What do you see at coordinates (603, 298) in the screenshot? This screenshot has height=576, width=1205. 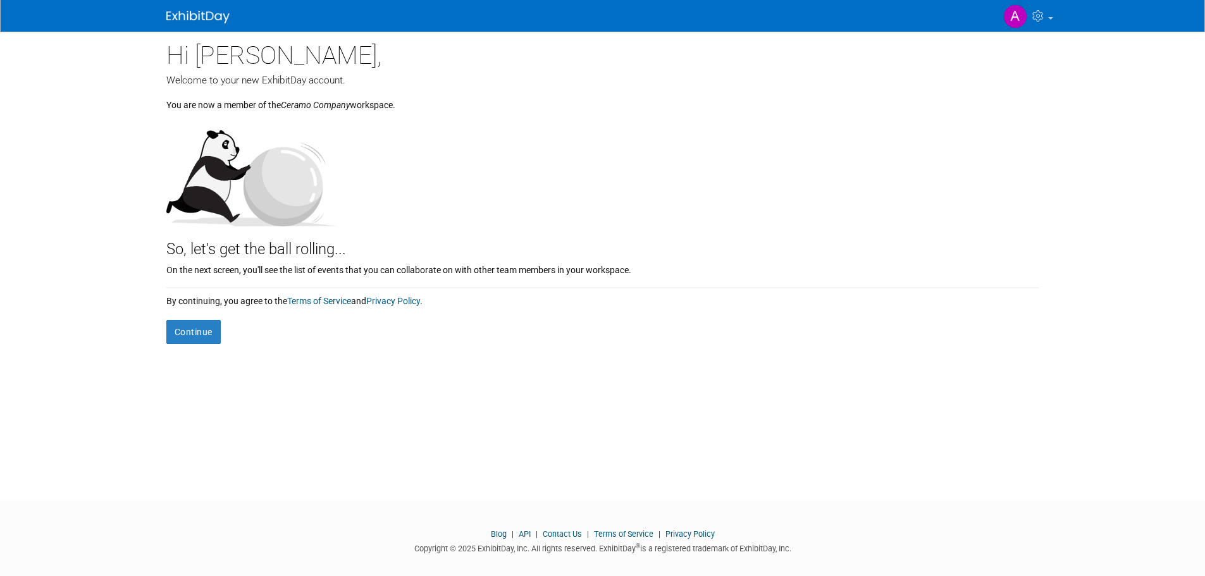 I see `div: By continuing, you agree to the and .` at bounding box center [603, 298].